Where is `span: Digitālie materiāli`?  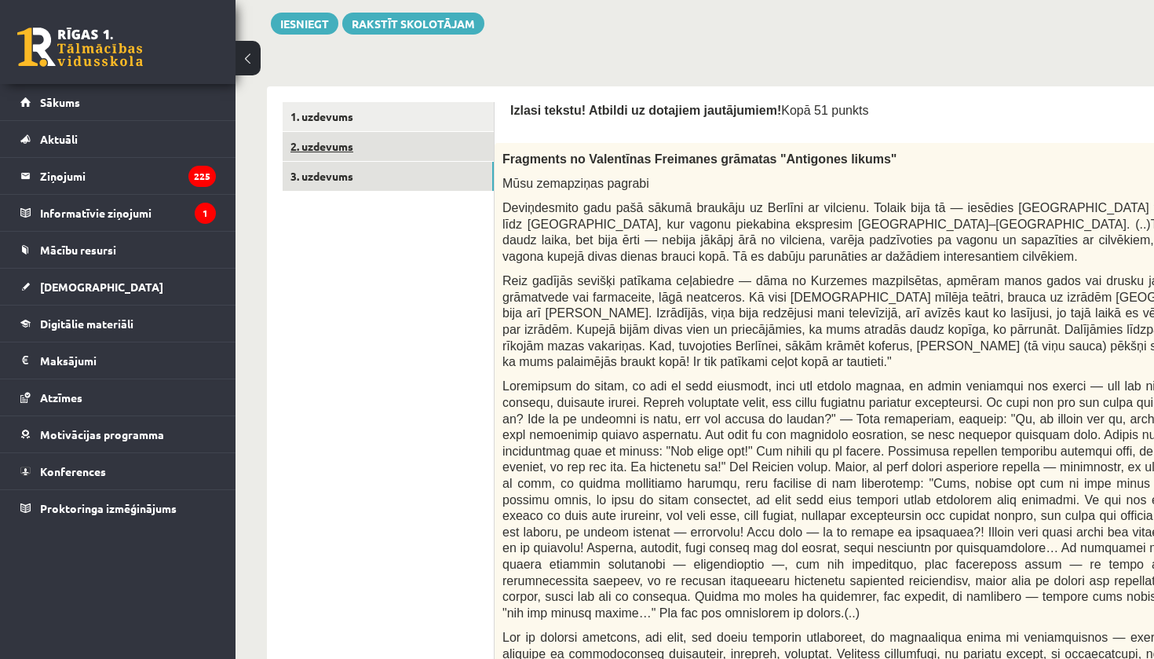 span: Digitālie materiāli is located at coordinates (86, 323).